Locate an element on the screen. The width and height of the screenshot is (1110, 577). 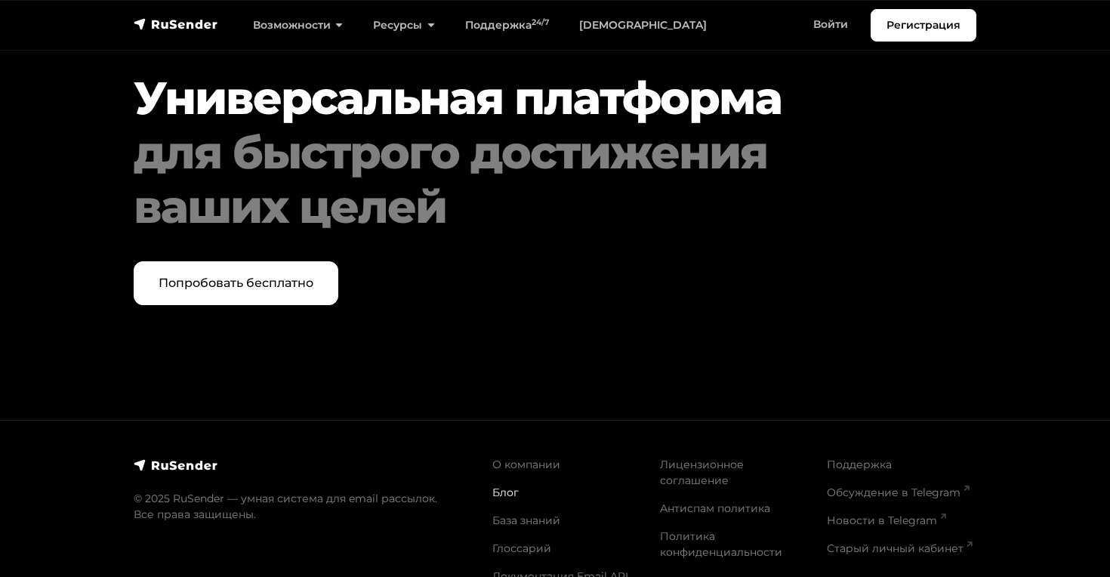
a: Лицензионное соглашение is located at coordinates (701, 472).